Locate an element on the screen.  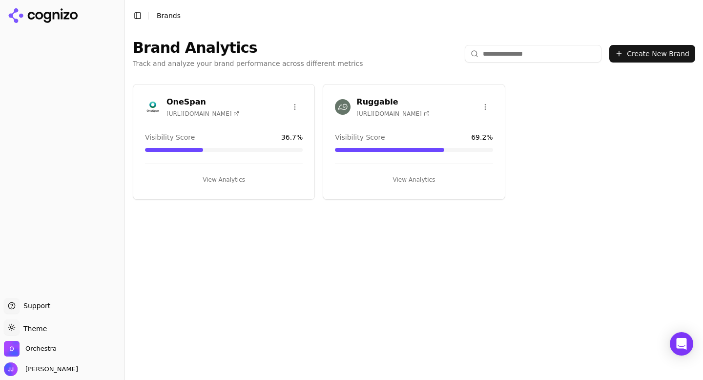
button: Open user button is located at coordinates (41, 369).